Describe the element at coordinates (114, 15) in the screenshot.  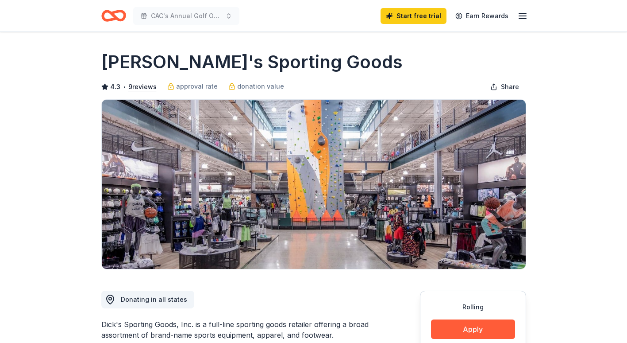
I see `a: Home` at that location.